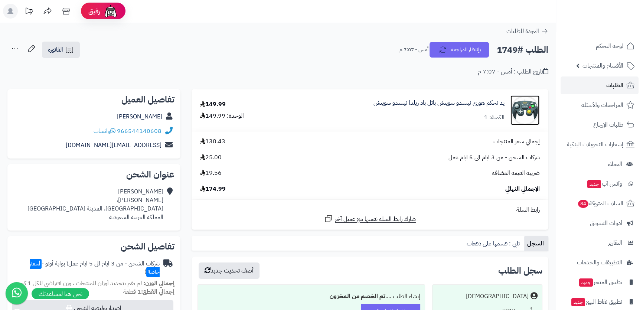 The width and height of the screenshot is (643, 310). What do you see at coordinates (600, 184) in the screenshot?
I see `a: وآتس آبجديد` at bounding box center [600, 184].